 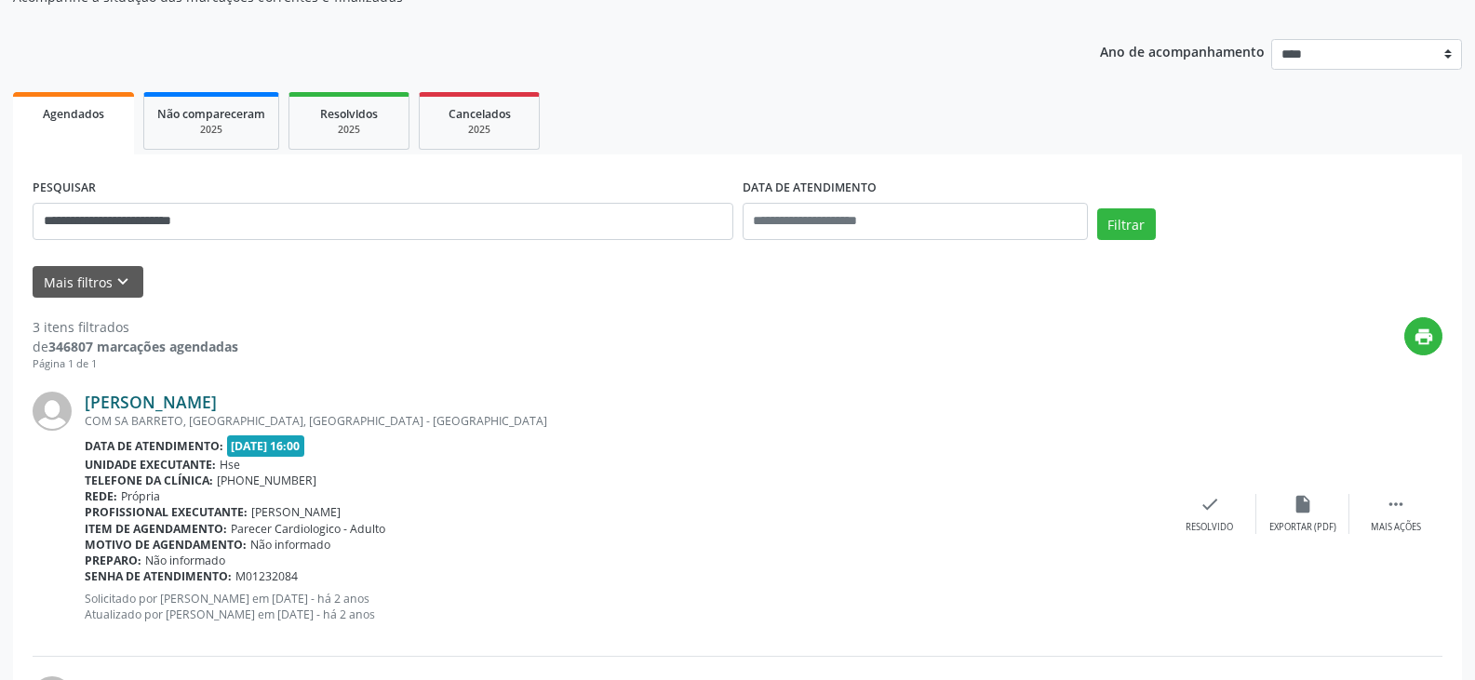 What do you see at coordinates (150, 464) in the screenshot?
I see `b: Unidade executante:` at bounding box center [150, 464].